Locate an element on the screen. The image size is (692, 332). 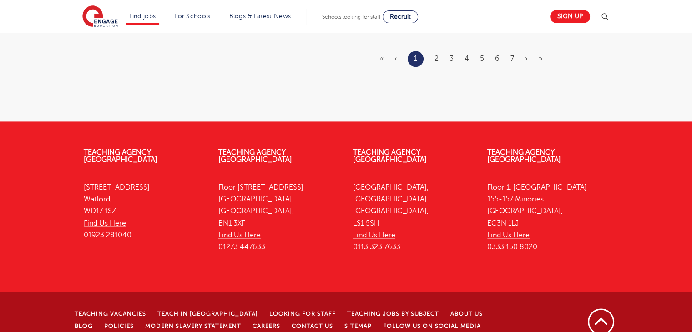
a: 6 is located at coordinates (497, 59).